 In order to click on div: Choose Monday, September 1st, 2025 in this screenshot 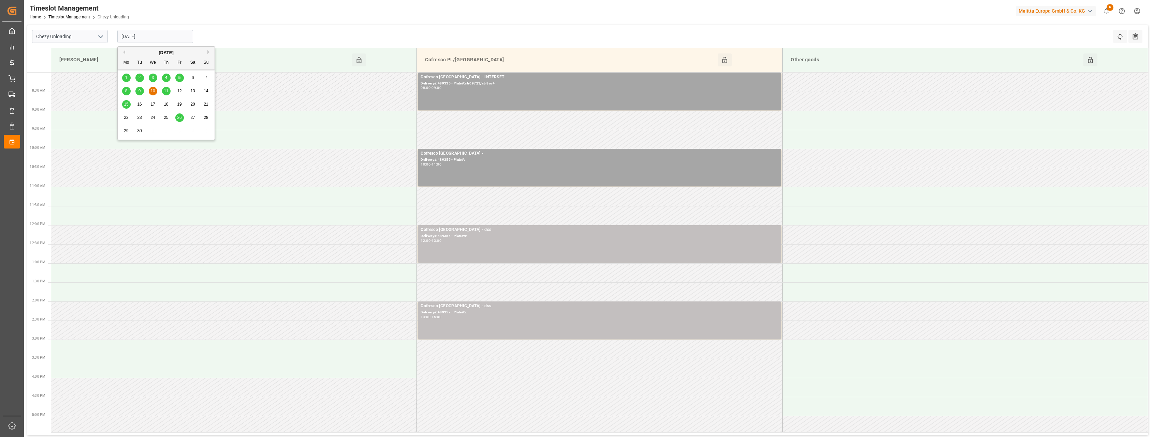, I will do `click(126, 78)`.